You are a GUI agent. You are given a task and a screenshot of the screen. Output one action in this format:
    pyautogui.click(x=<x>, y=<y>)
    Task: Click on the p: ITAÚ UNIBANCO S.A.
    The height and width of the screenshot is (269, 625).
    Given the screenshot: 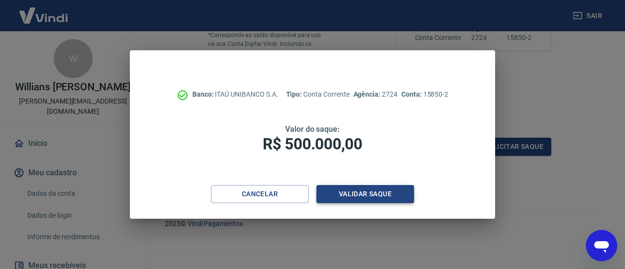 What is the action you would take?
    pyautogui.click(x=235, y=94)
    